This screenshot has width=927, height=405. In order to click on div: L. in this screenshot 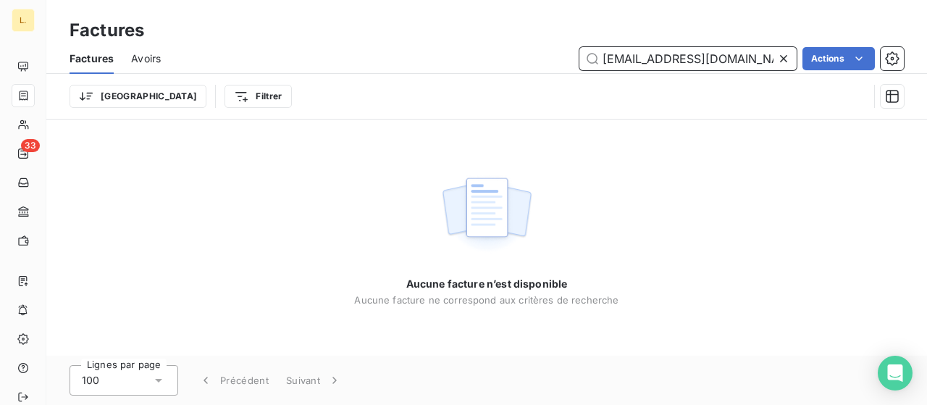, I will do `click(23, 20)`.